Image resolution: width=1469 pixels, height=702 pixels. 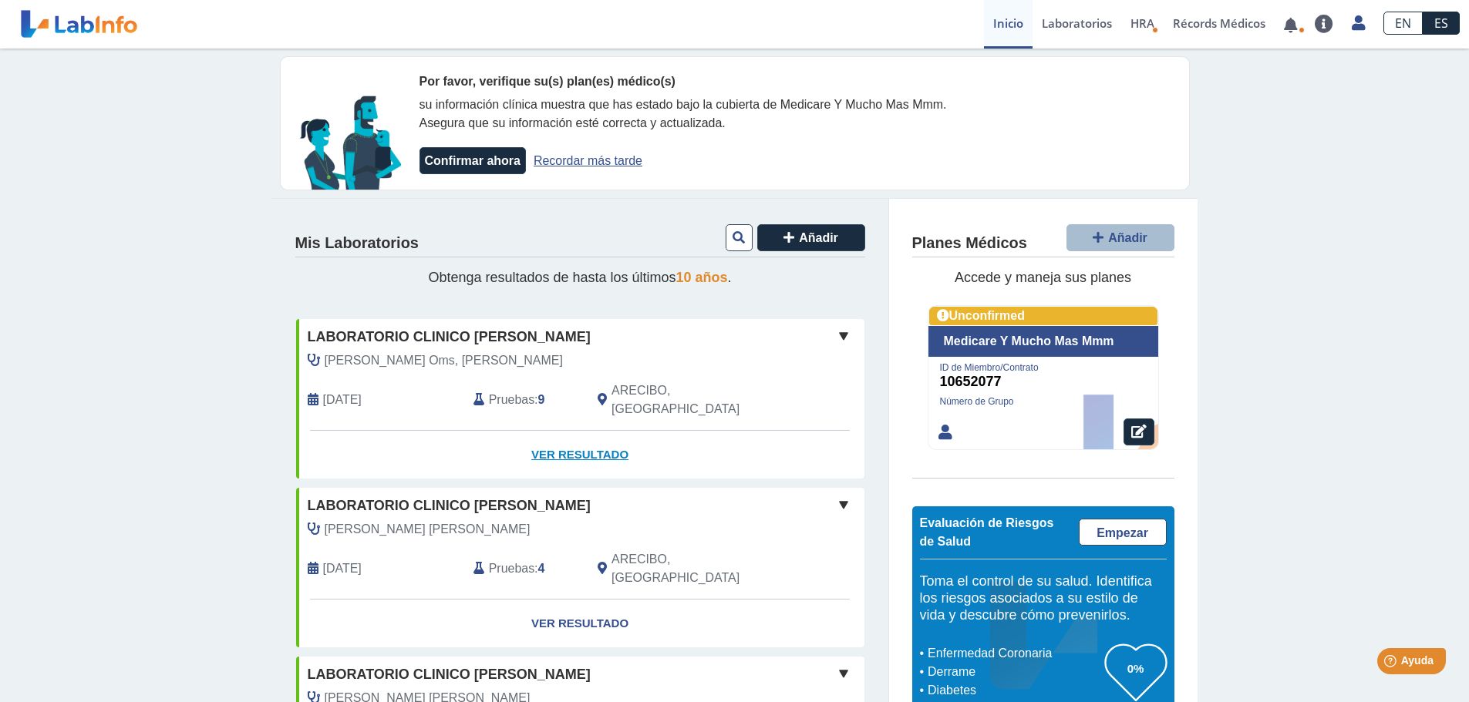 I want to click on h3: 0%, so click(x=1136, y=668).